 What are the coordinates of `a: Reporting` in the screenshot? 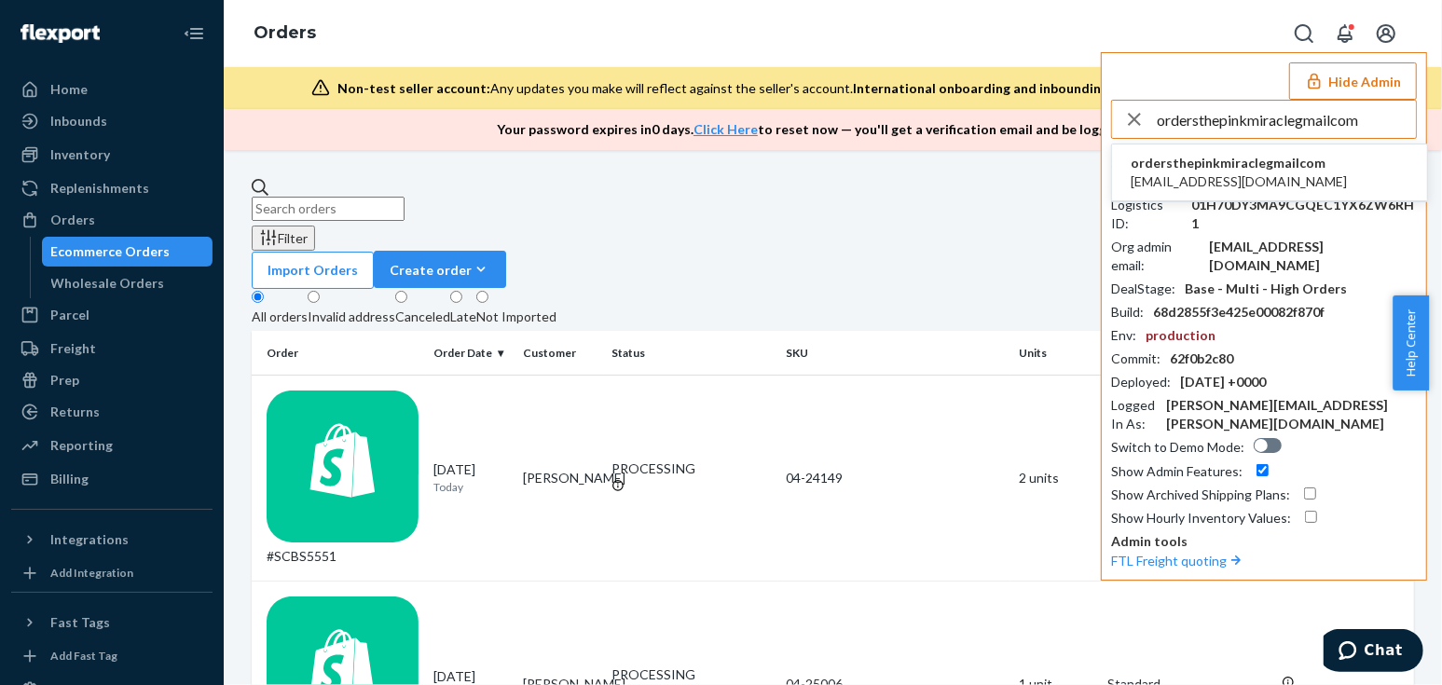 It's located at (112, 445).